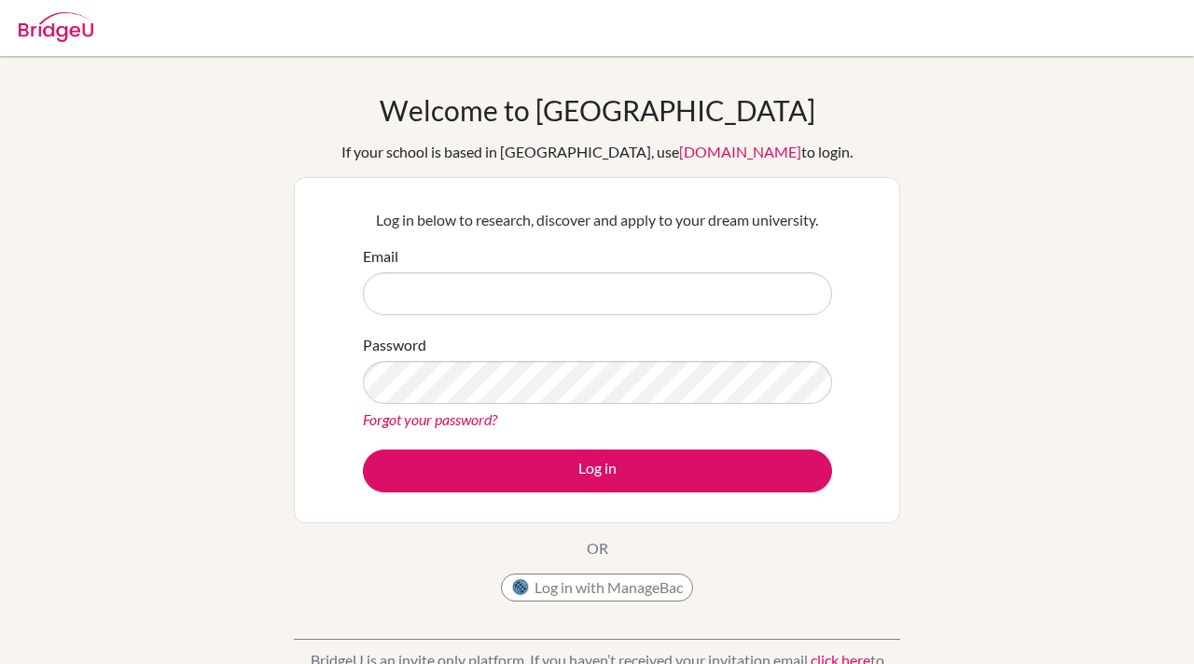 Image resolution: width=1194 pixels, height=664 pixels. What do you see at coordinates (380, 256) in the screenshot?
I see `label: Email` at bounding box center [380, 256].